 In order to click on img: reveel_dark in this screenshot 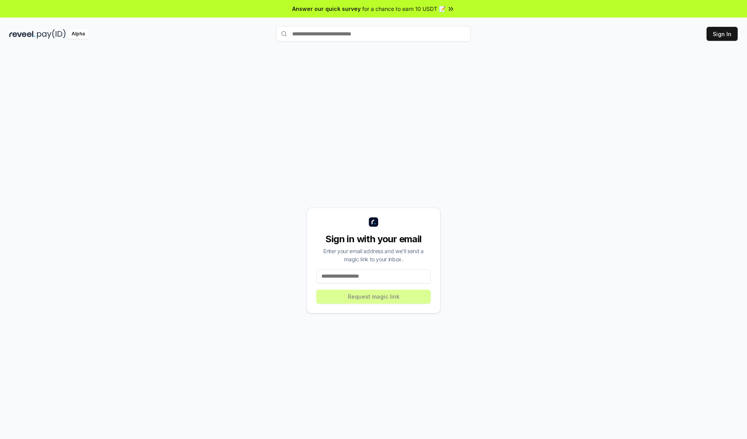, I will do `click(22, 34)`.